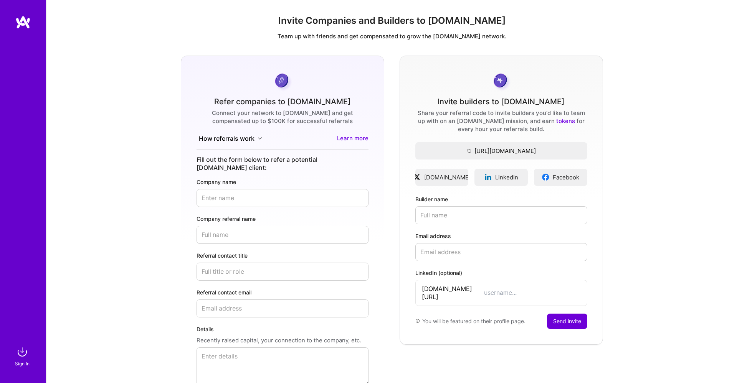  Describe the element at coordinates (22, 352) in the screenshot. I see `img: sign in` at that location.